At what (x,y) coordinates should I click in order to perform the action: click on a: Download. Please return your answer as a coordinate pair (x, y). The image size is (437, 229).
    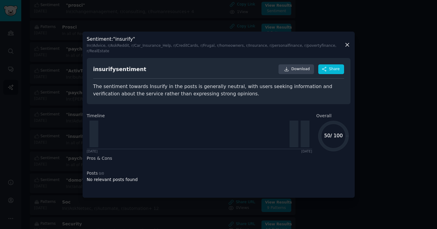
    Looking at the image, I should click on (296, 69).